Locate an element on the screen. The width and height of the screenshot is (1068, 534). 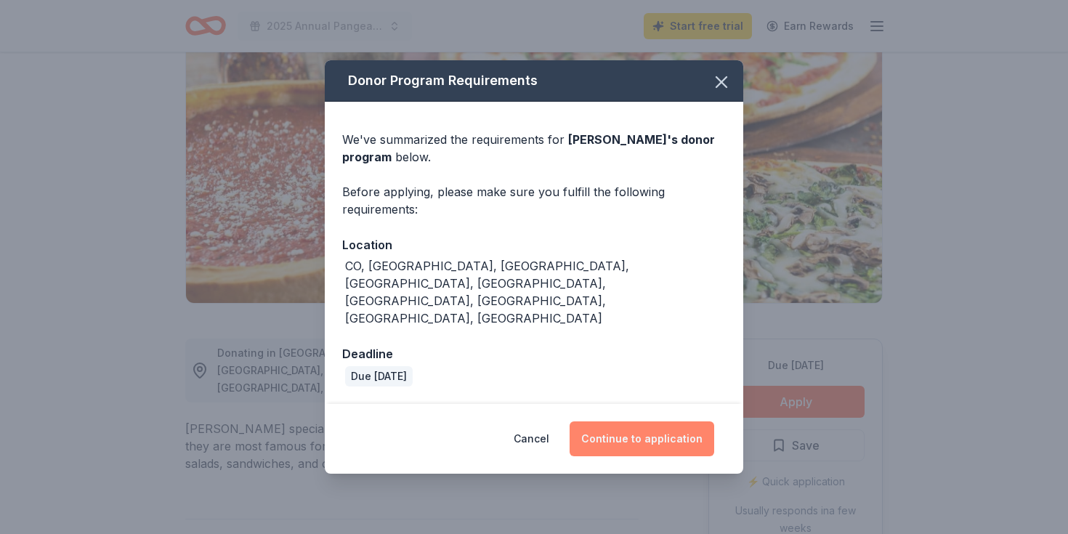
button: Continue to application is located at coordinates (641, 439).